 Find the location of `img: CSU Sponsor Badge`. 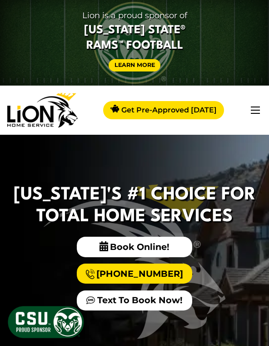

img: CSU Sponsor Badge is located at coordinates (46, 322).